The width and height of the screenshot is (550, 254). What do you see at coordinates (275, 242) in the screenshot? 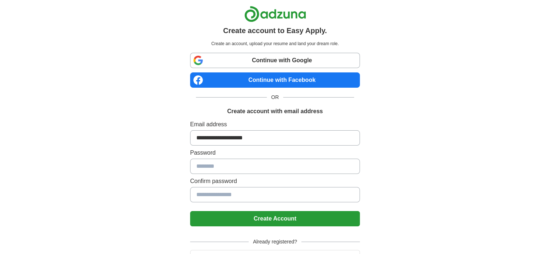
I see `span: Already registered?` at bounding box center [275, 242].